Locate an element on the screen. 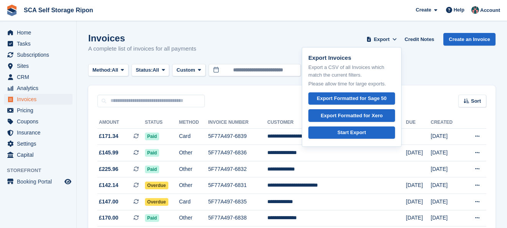  button: Custom is located at coordinates (189, 70).